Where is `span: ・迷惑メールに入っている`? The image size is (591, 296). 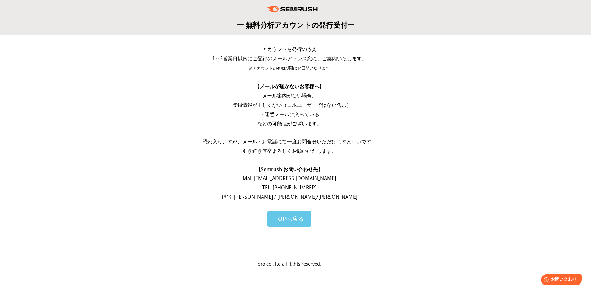
span: ・迷惑メールに入っている is located at coordinates (290, 114).